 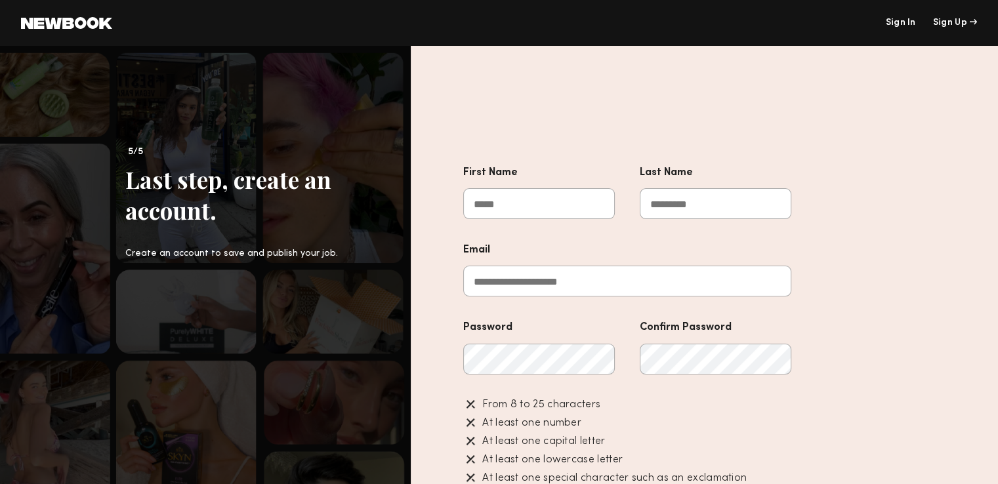 What do you see at coordinates (248, 253) in the screenshot?
I see `div: Create an account to save and publish your job.` at bounding box center [248, 253].